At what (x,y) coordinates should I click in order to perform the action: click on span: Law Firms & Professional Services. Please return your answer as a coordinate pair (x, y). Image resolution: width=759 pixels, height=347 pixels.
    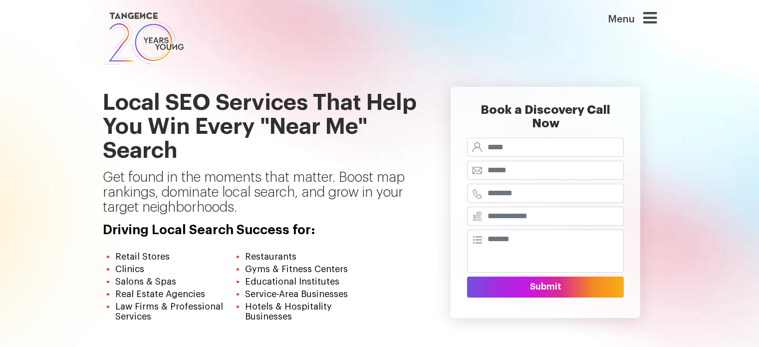
    Looking at the image, I should click on (169, 312).